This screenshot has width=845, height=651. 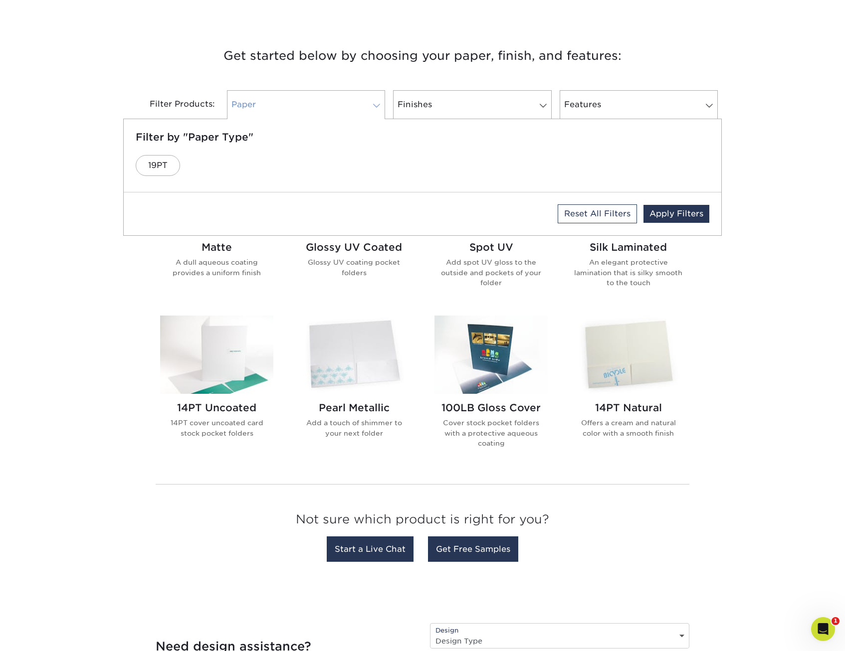 I want to click on h2: Silk Laminated, so click(x=628, y=247).